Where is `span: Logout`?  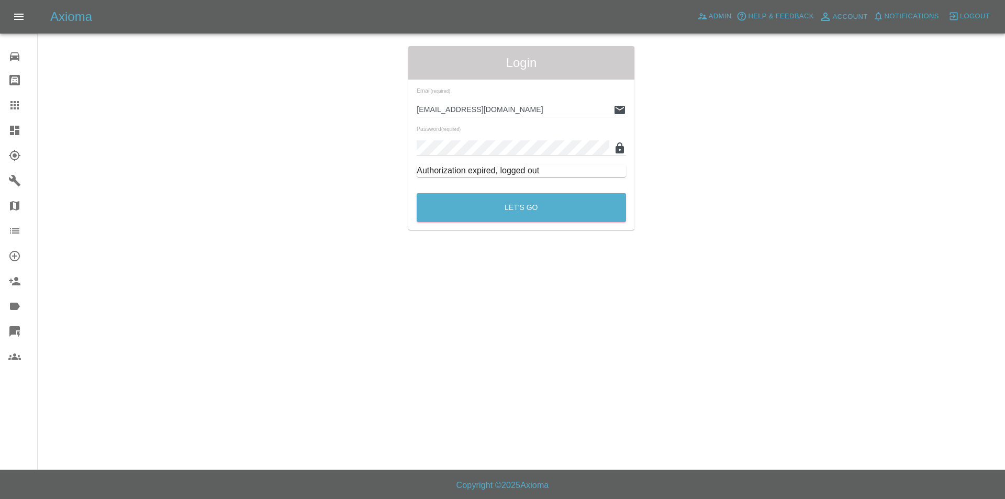
span: Logout is located at coordinates (974, 16).